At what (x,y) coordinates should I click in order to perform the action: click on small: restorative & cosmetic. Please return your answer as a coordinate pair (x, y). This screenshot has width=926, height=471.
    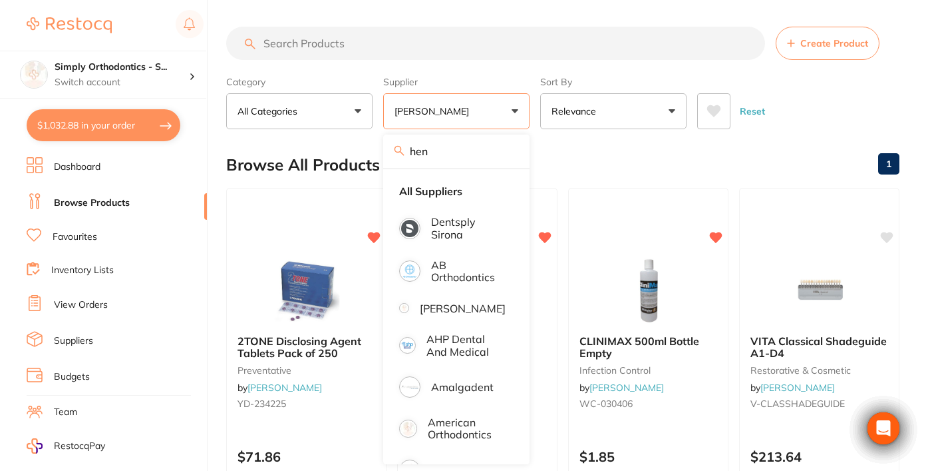
    Looking at the image, I should click on (819, 370).